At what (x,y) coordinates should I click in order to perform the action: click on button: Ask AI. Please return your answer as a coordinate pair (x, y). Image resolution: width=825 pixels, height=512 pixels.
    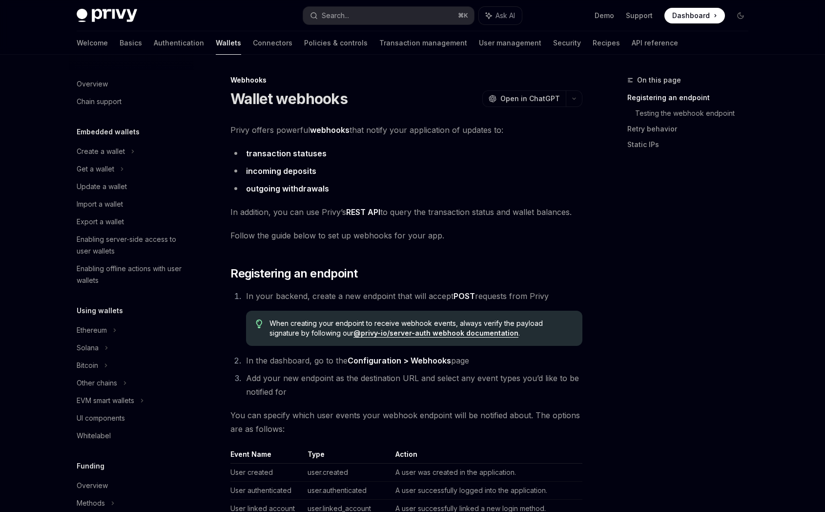
    Looking at the image, I should click on (501, 16).